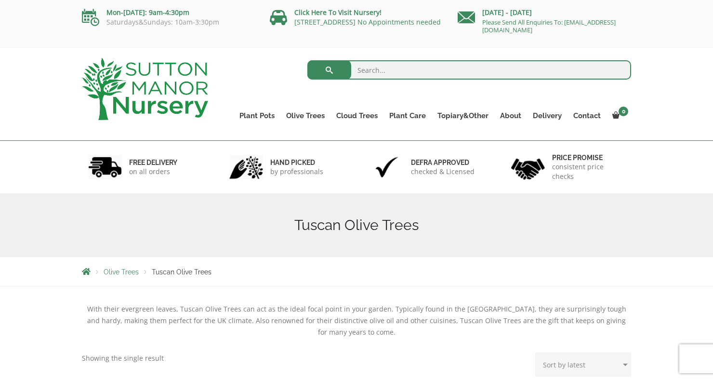 The width and height of the screenshot is (713, 380). What do you see at coordinates (145, 89) in the screenshot?
I see `img: logo` at bounding box center [145, 89].